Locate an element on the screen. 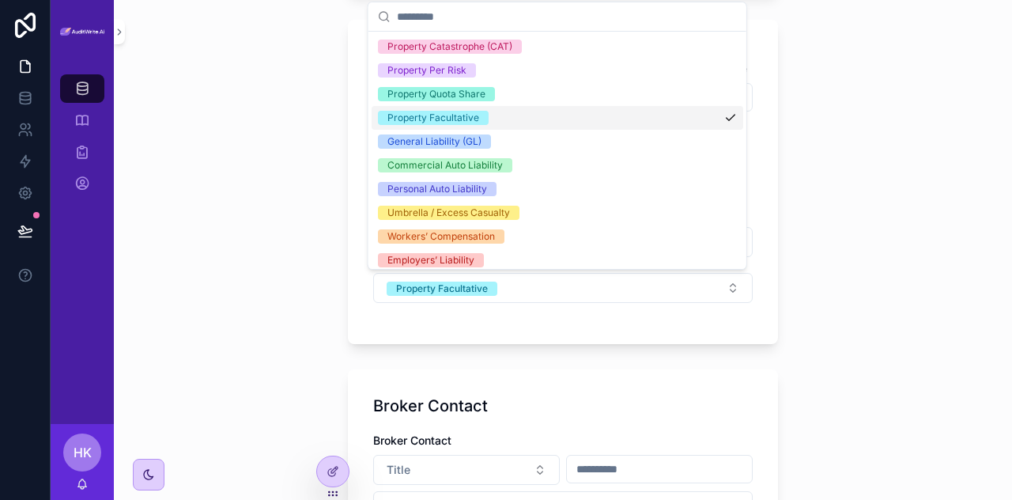 The width and height of the screenshot is (1012, 500). div: scrollable content is located at coordinates (82, 141).